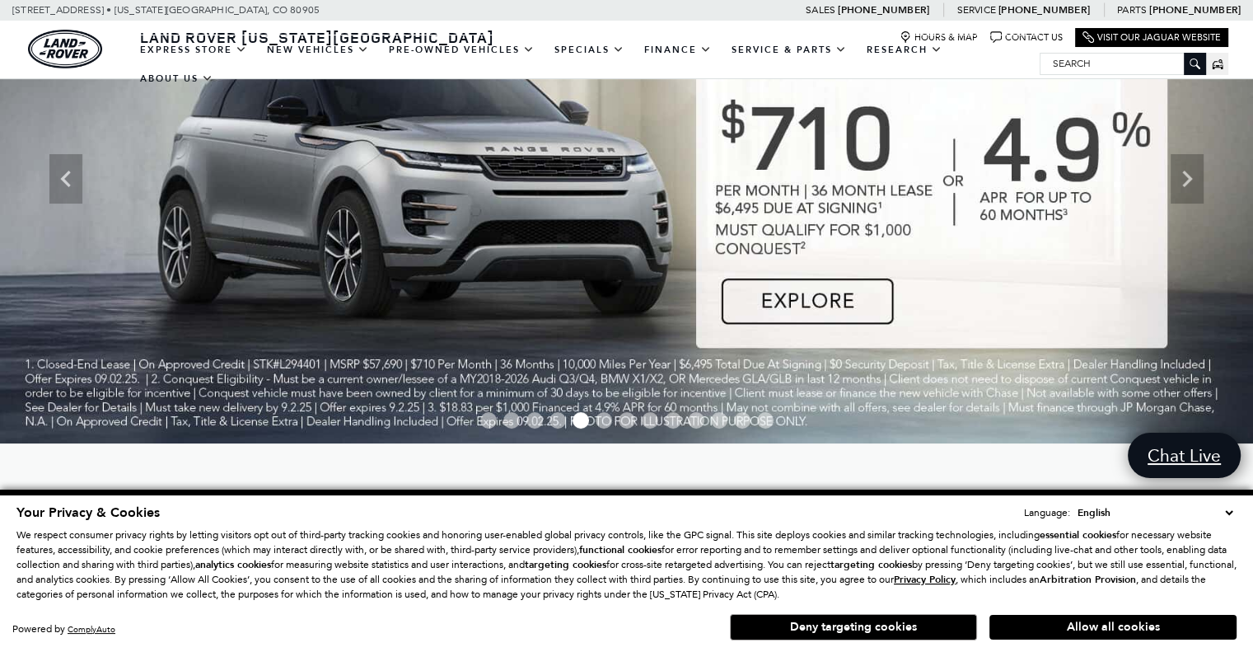 The image size is (1253, 652). Describe the element at coordinates (604, 420) in the screenshot. I see `span: Go to slide 6` at that location.